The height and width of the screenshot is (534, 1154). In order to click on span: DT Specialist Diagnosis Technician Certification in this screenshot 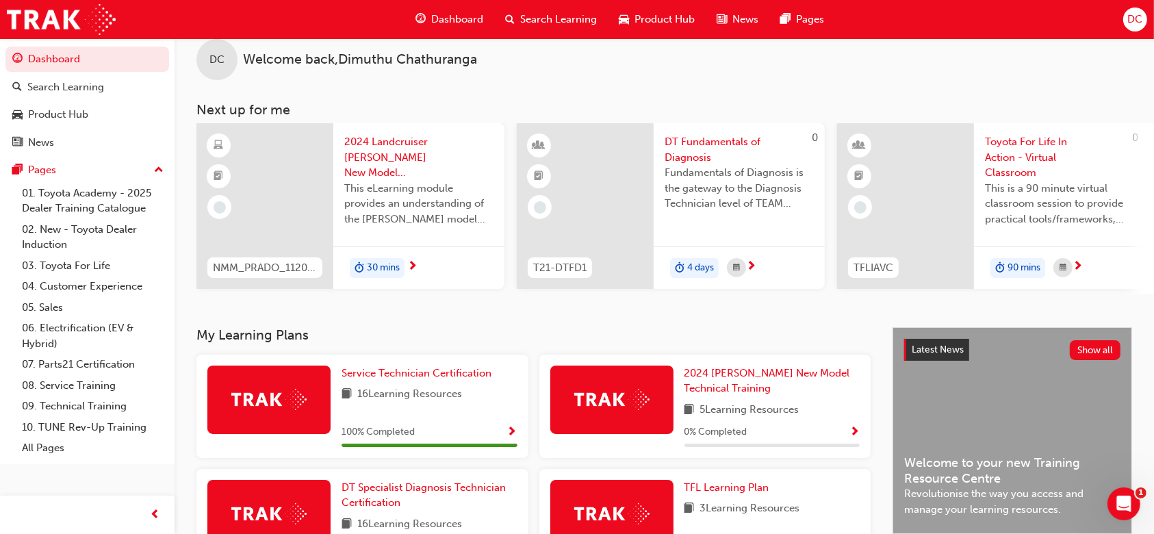, I will do `click(424, 495)`.